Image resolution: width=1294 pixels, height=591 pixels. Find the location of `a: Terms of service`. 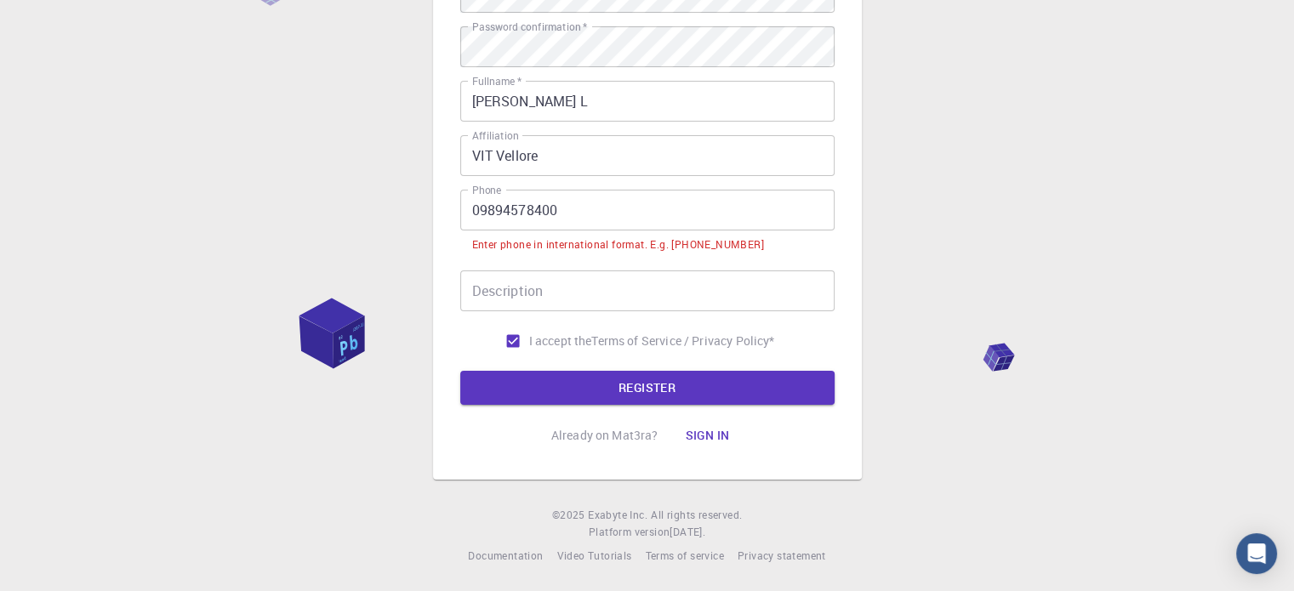

a: Terms of service is located at coordinates (684, 557).